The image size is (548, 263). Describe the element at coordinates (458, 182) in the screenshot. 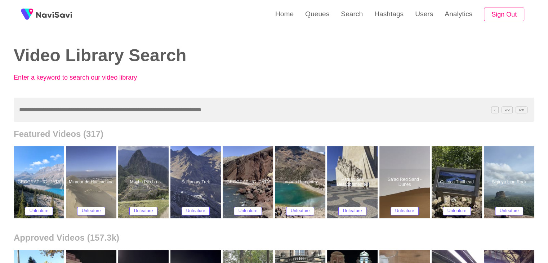

I see `a: Ojstrica TrailheadOjstrica TrailheadUnfeature` at that location.